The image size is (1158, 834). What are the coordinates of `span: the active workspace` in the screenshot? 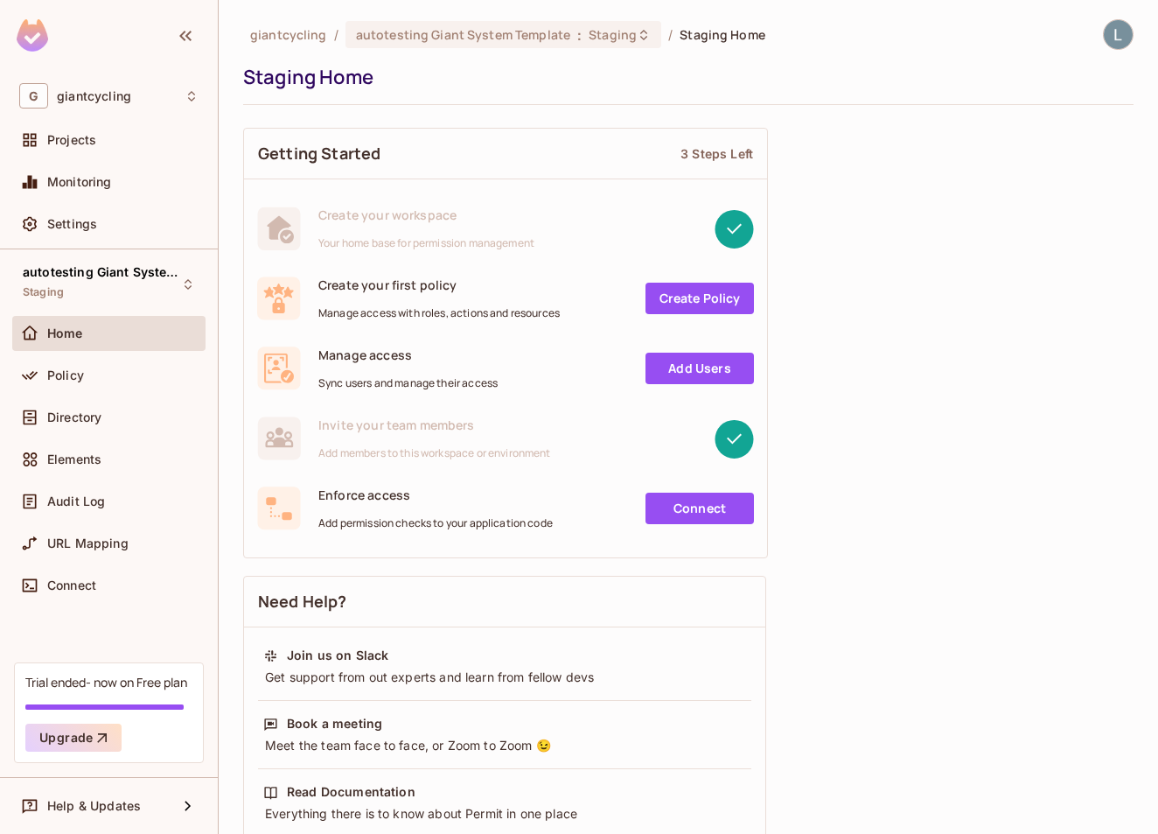 It's located at (289, 34).